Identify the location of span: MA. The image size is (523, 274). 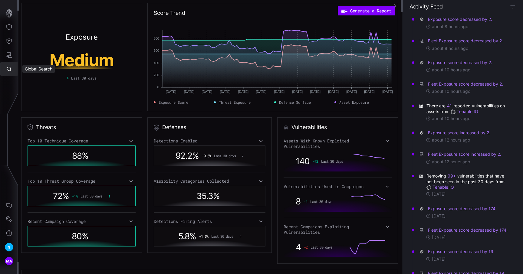
(9, 261).